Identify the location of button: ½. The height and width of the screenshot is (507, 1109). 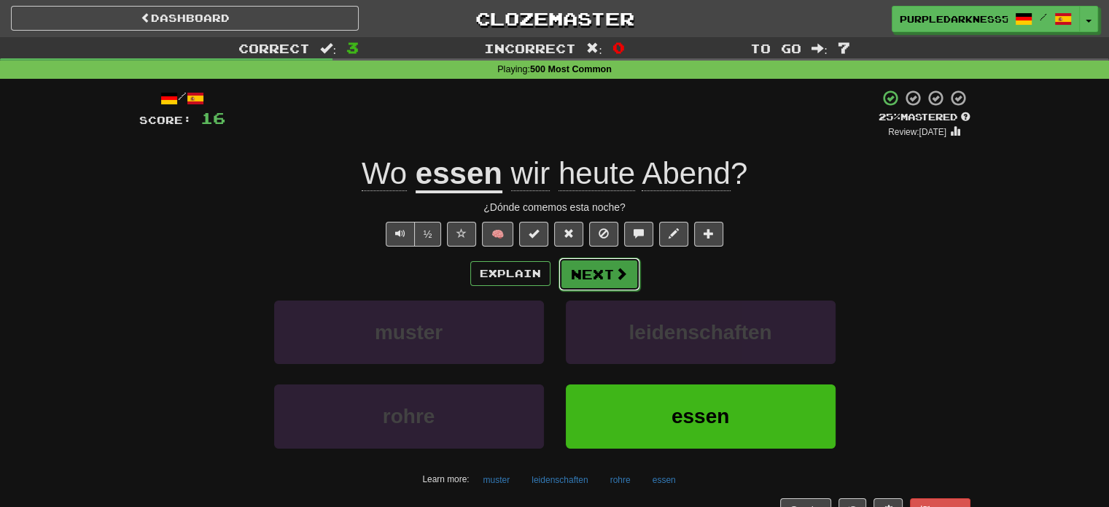
(428, 234).